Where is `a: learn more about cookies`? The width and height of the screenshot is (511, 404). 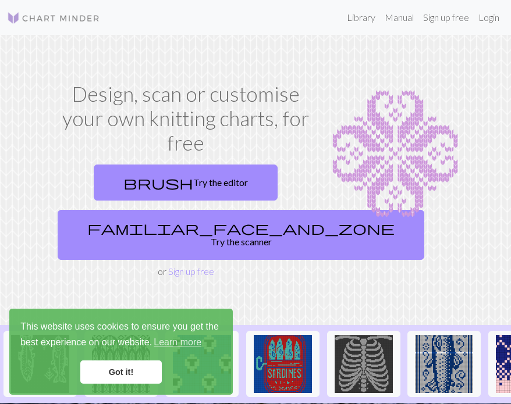
a: learn more about cookies is located at coordinates (177, 343).